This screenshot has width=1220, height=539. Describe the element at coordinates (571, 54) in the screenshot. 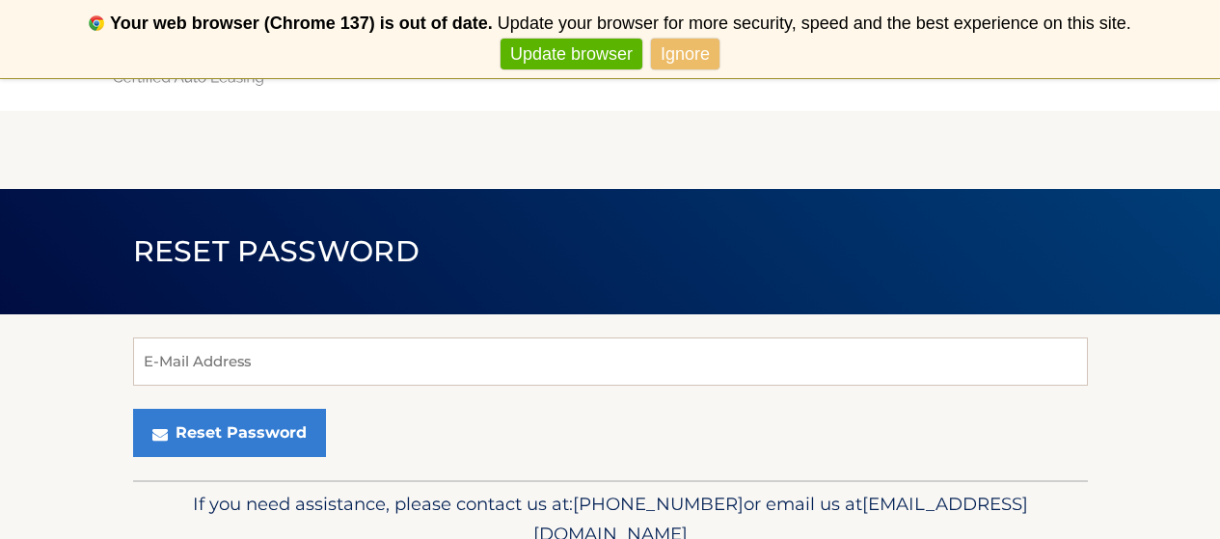

I see `a: Update browser` at that location.